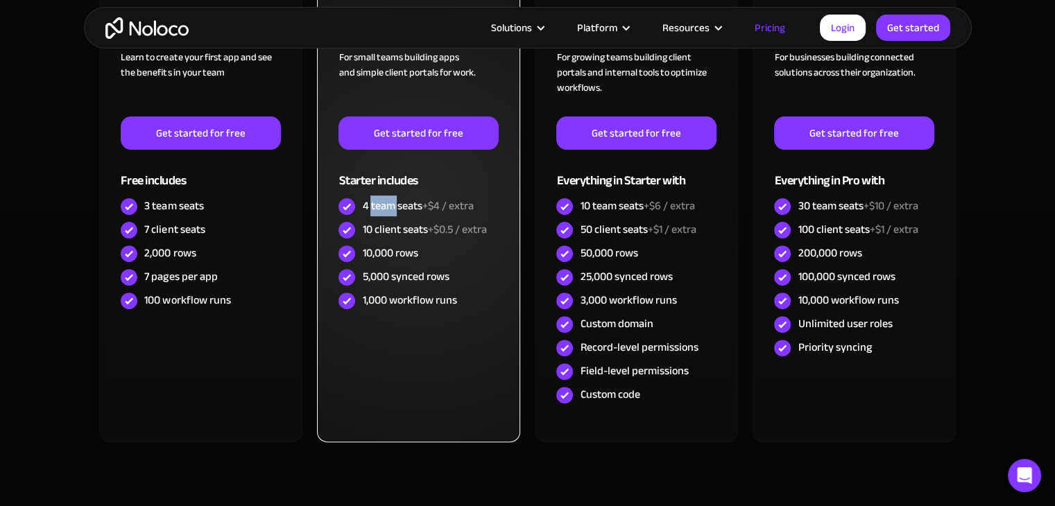 The width and height of the screenshot is (1055, 506). Describe the element at coordinates (628, 300) in the screenshot. I see `div: 3,000 workflow runs` at that location.